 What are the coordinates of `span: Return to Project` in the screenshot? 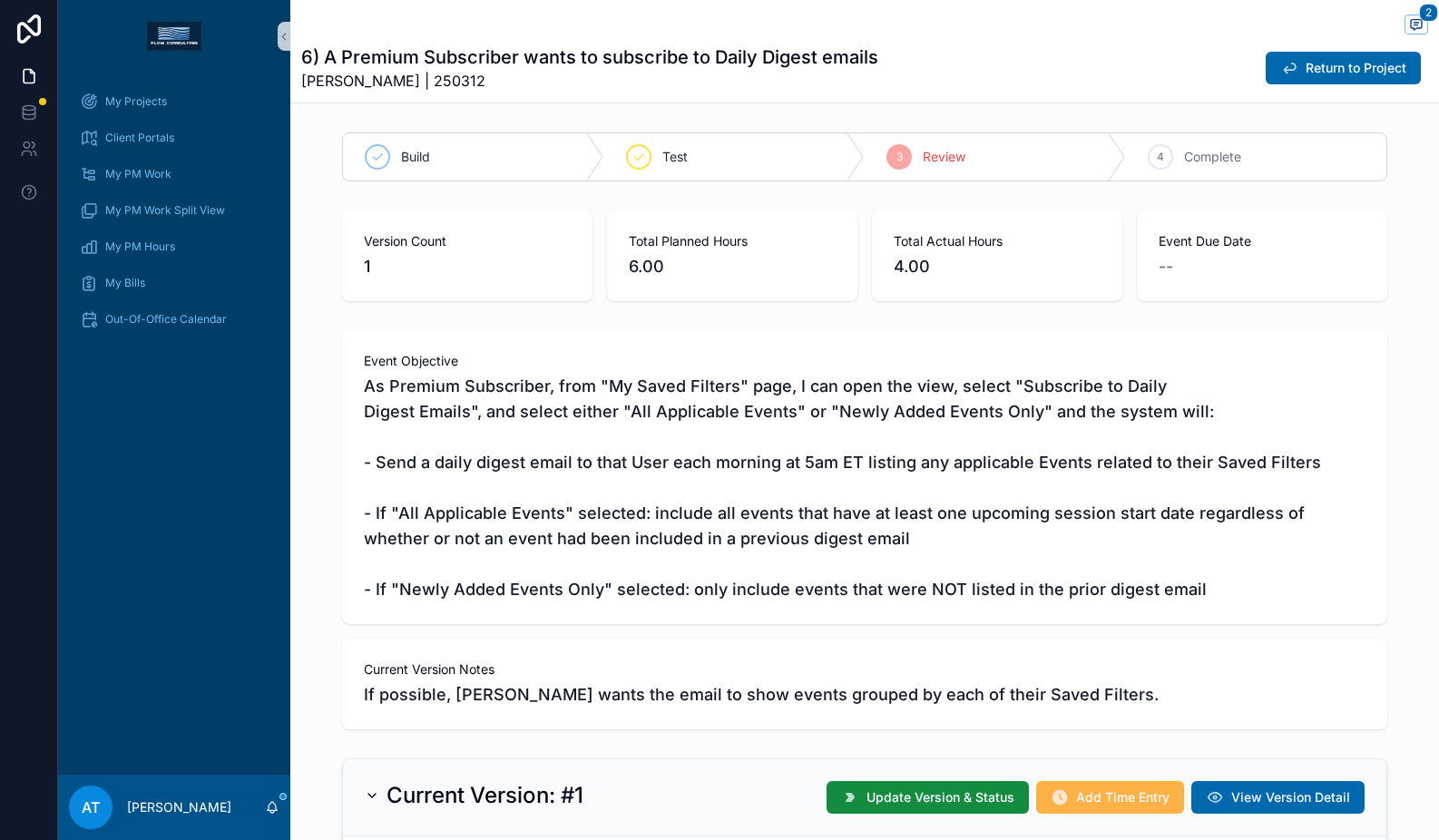 It's located at (1356, 68).